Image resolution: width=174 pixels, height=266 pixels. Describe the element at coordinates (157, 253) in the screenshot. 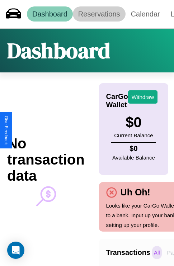

I see `p: All` at that location.